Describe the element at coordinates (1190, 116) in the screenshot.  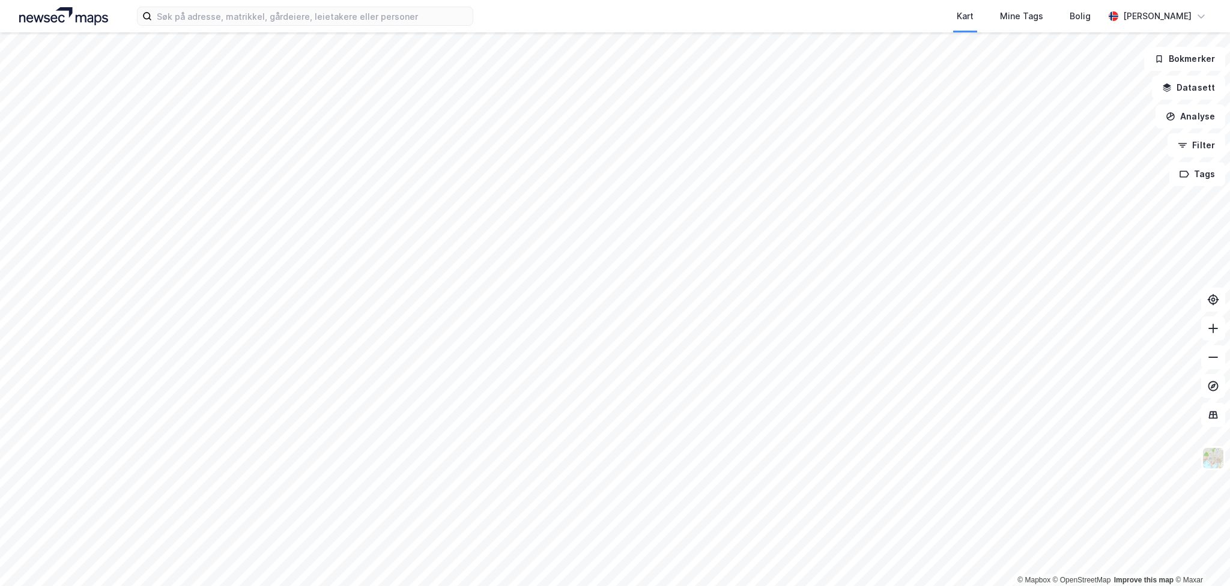
I see `button: Analyse` at that location.